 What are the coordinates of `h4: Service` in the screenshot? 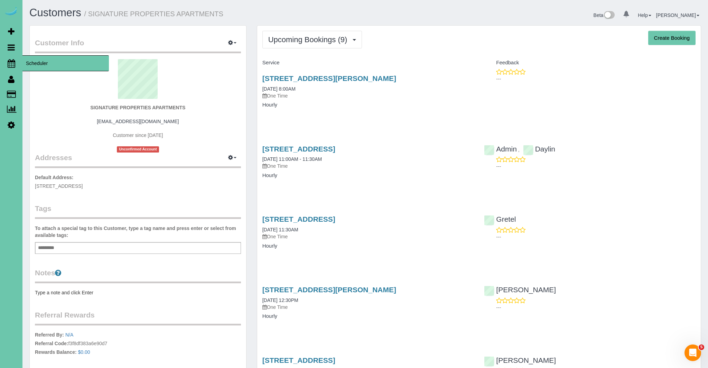 It's located at (368, 63).